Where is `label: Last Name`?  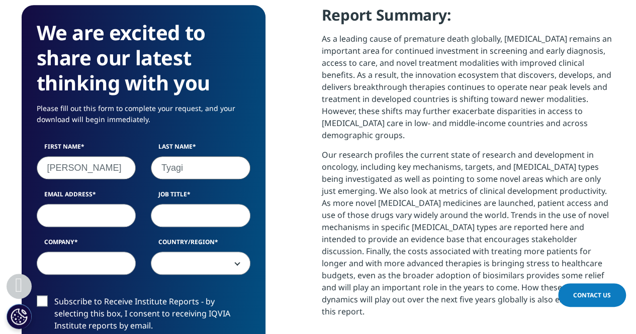 label: Last Name is located at coordinates (201, 149).